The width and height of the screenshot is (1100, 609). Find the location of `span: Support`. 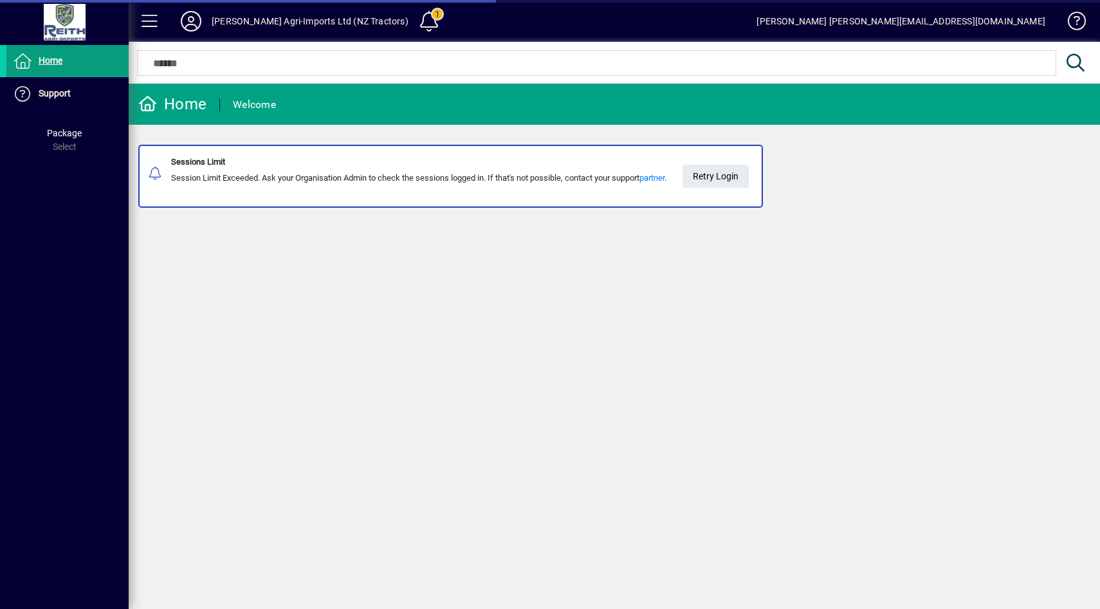

span: Support is located at coordinates (55, 93).